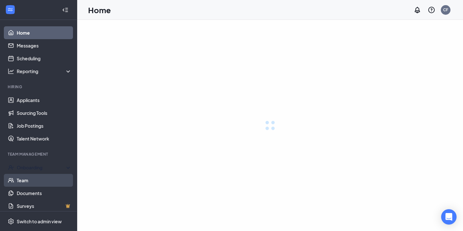 This screenshot has width=463, height=231. I want to click on div: Reporting, so click(44, 71).